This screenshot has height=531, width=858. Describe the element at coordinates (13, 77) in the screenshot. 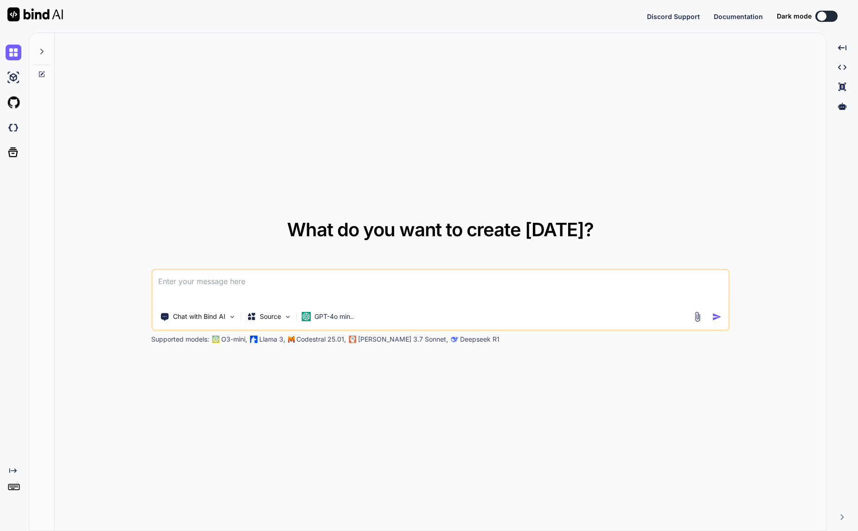

I see `img: ai-studio` at that location.